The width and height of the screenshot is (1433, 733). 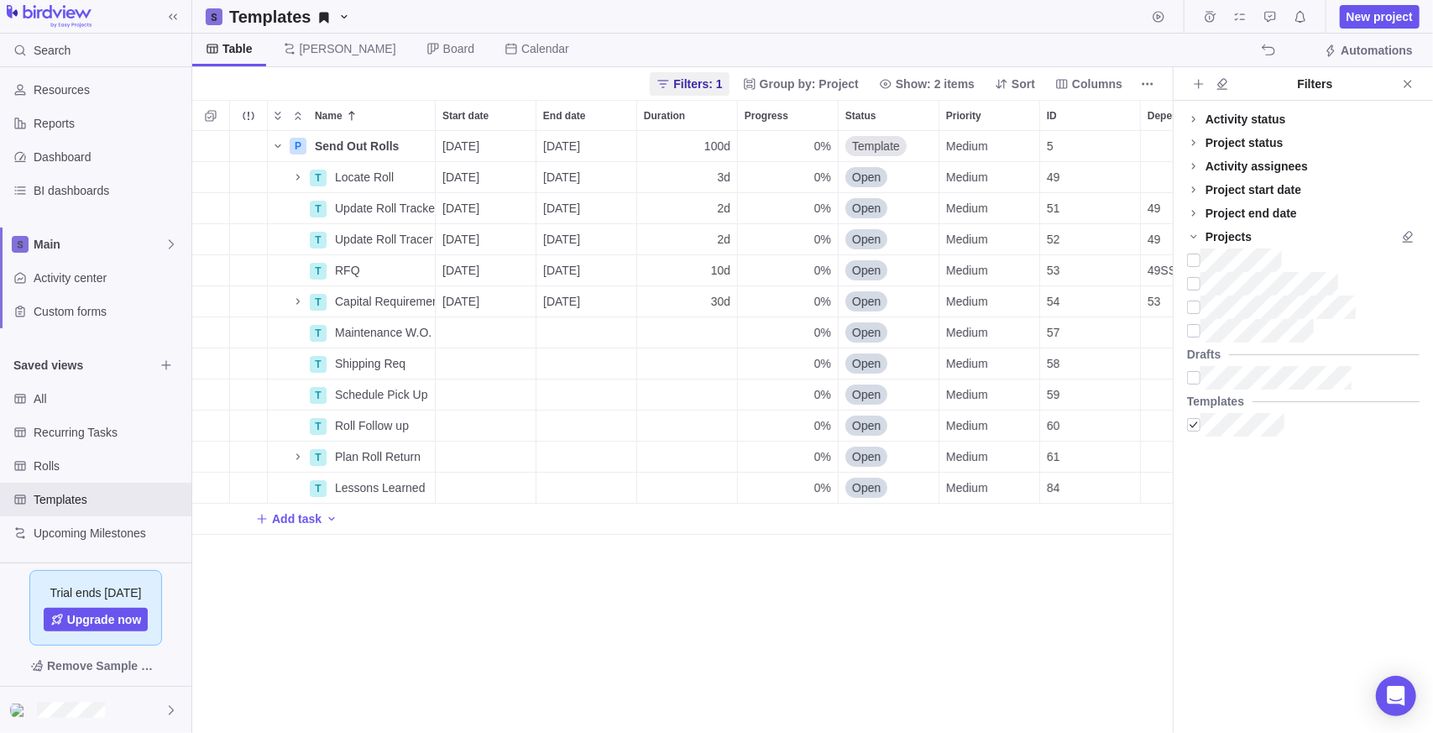 I want to click on div: Locate Roll, so click(x=381, y=177).